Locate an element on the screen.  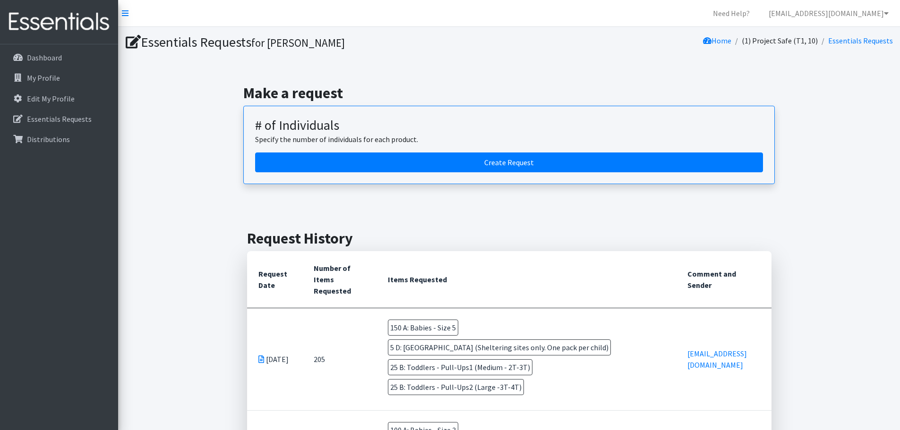
a: Create a request by number of individuals is located at coordinates (509, 162).